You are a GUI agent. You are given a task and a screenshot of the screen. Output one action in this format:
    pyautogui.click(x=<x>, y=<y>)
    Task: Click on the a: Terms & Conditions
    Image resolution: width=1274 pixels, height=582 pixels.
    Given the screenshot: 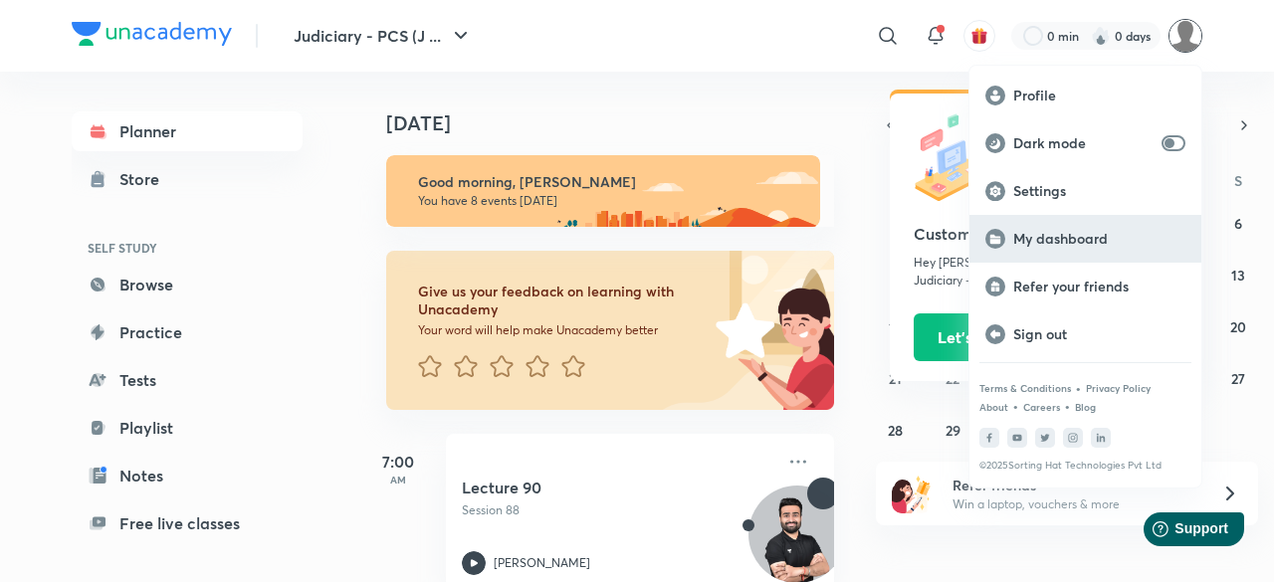 What is the action you would take?
    pyautogui.click(x=1025, y=388)
    